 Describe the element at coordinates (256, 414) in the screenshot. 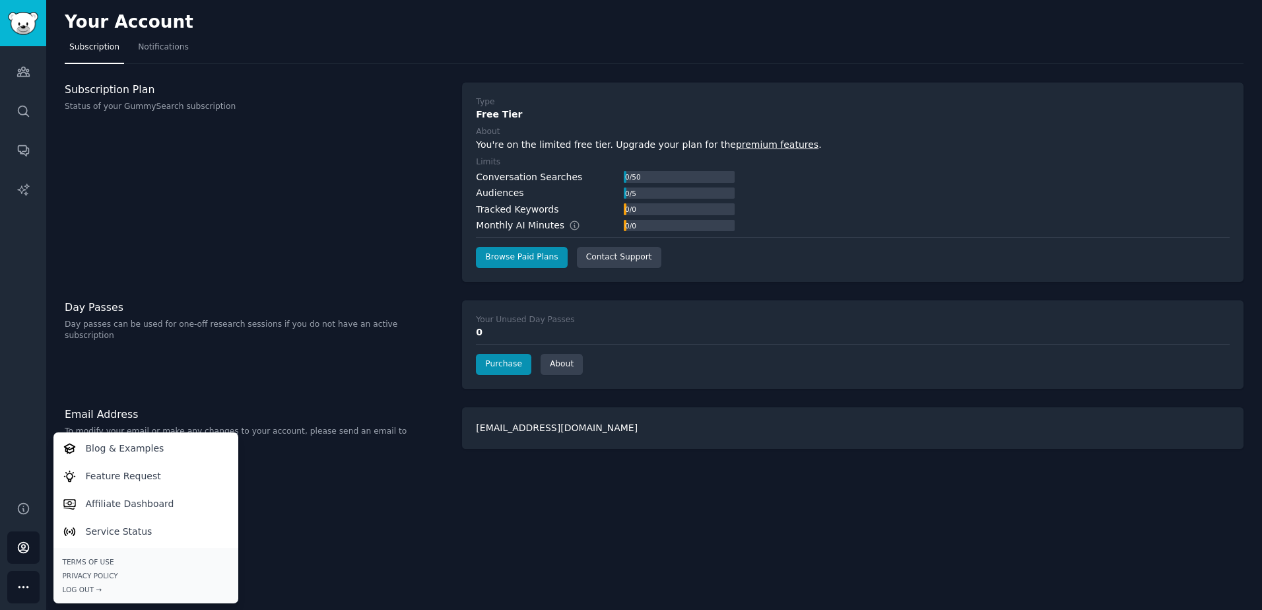

I see `h3: Email Address` at that location.